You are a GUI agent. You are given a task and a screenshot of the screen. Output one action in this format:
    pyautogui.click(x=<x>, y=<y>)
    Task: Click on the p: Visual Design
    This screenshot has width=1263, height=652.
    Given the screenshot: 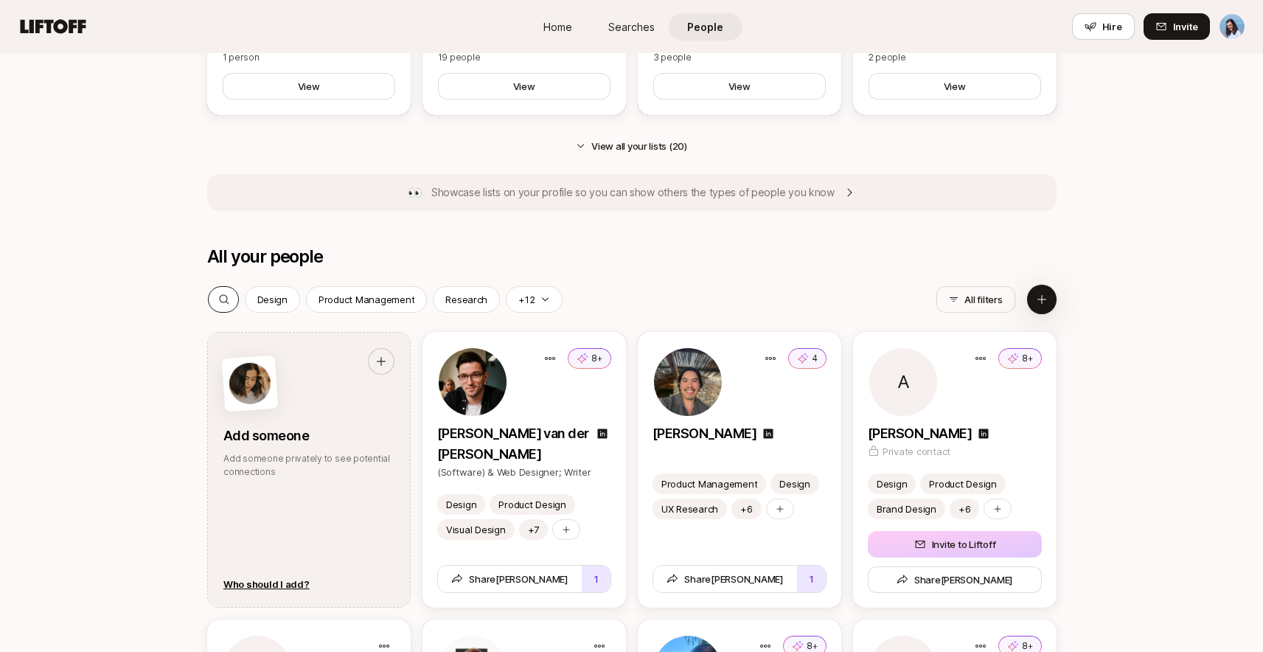 What is the action you would take?
    pyautogui.click(x=476, y=529)
    